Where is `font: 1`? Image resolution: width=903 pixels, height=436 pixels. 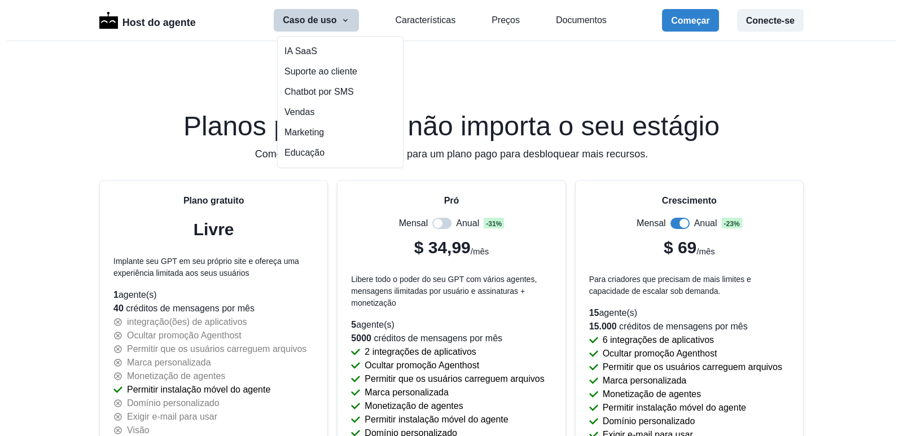 font: 1 is located at coordinates (116, 295).